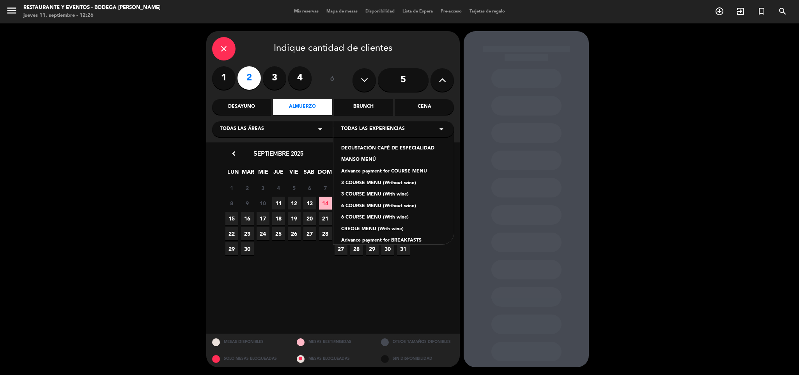 The height and width of the screenshot is (375, 799). I want to click on span: 17, so click(263, 218).